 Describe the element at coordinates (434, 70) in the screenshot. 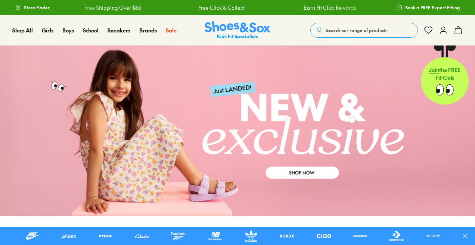

I see `span: Join` at that location.